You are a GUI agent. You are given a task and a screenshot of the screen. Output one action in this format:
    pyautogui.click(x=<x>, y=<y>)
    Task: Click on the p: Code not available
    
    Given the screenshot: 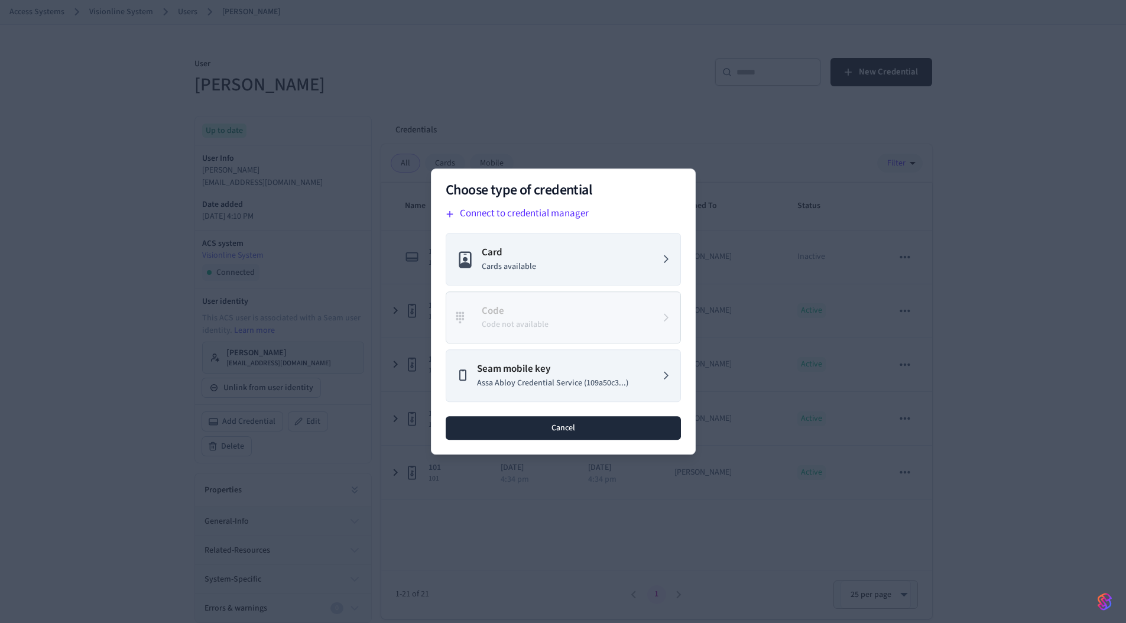 What is the action you would take?
    pyautogui.click(x=515, y=325)
    